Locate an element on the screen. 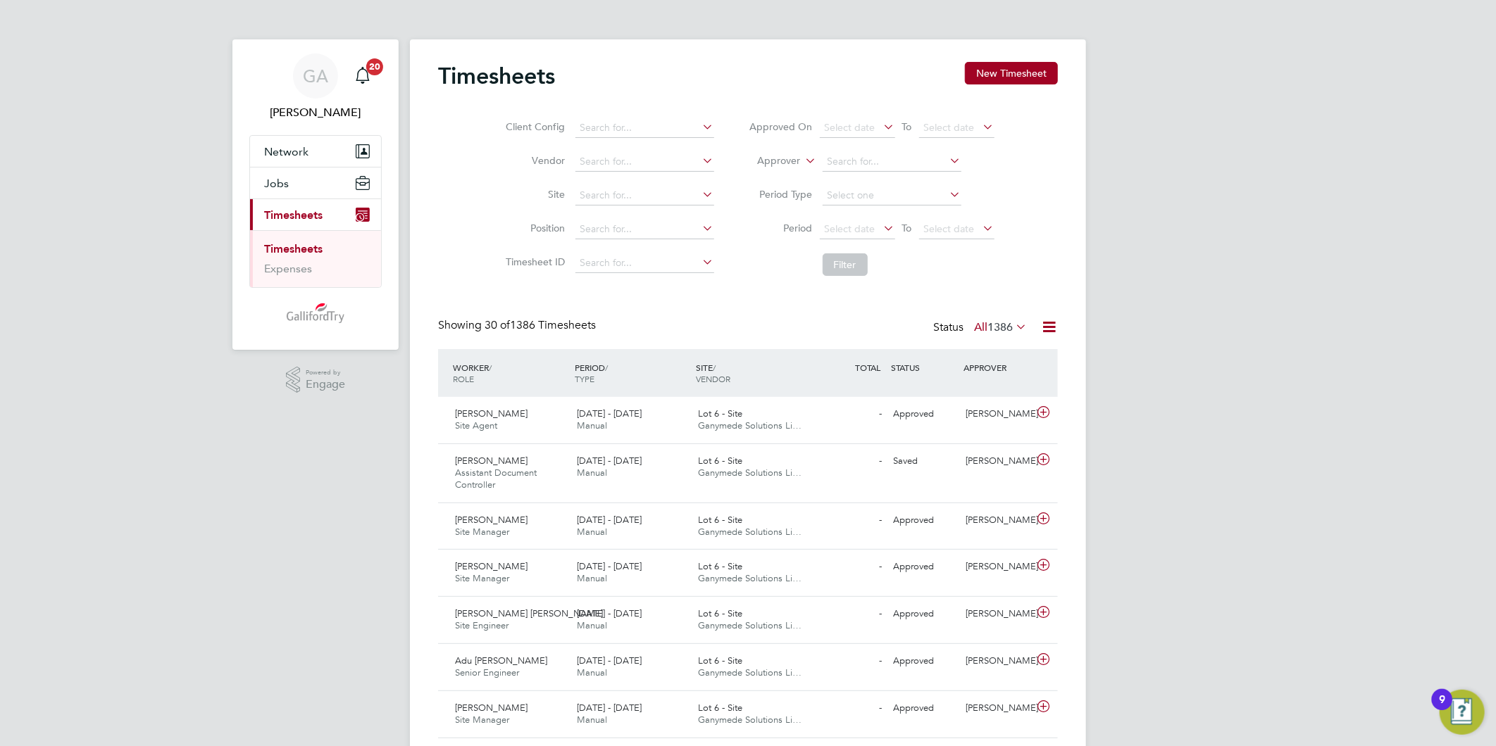  img: gallifordtry-logo-retina.png is located at coordinates (315, 313).